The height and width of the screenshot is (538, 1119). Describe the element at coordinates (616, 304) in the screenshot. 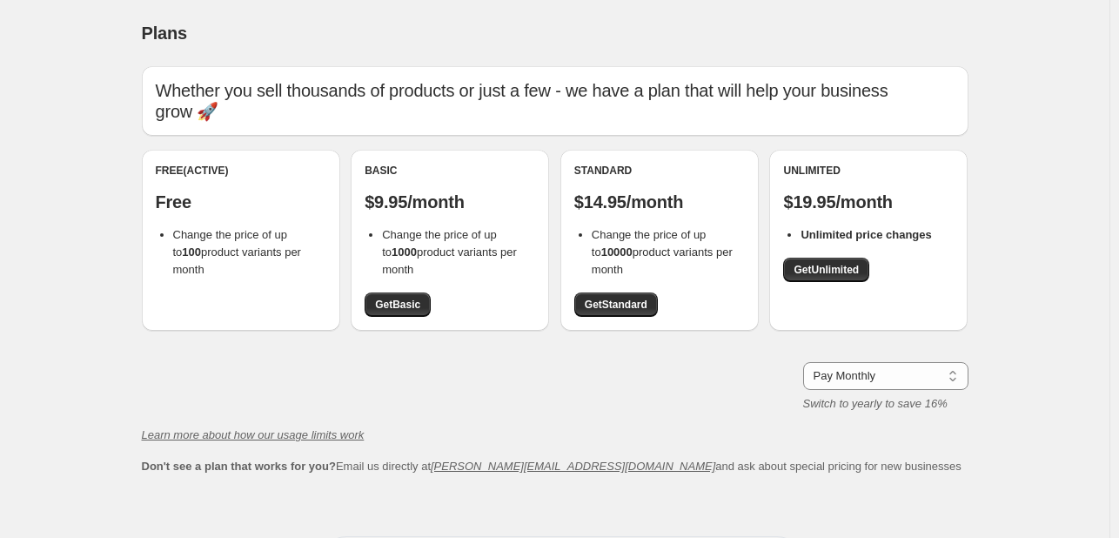

I see `span: Get Standard` at that location.